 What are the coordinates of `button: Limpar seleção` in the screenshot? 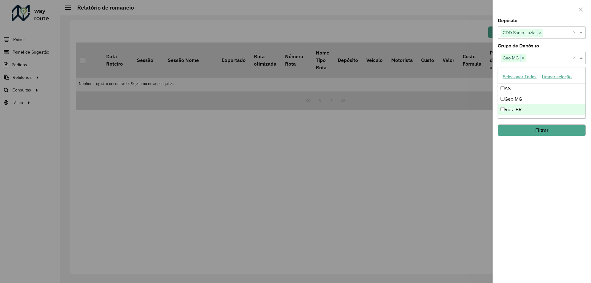 It's located at (557, 77).